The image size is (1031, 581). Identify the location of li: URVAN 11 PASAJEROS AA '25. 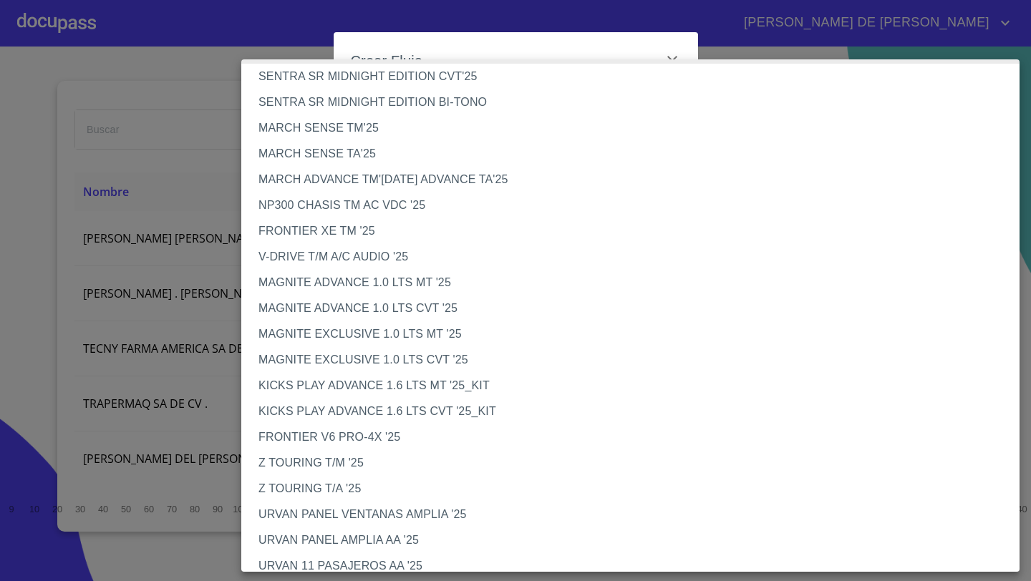
(630, 566).